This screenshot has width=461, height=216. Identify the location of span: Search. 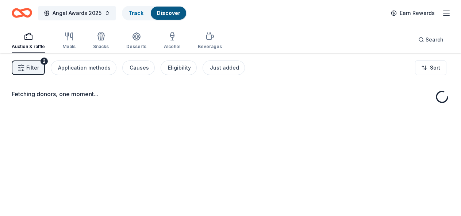
(434, 40).